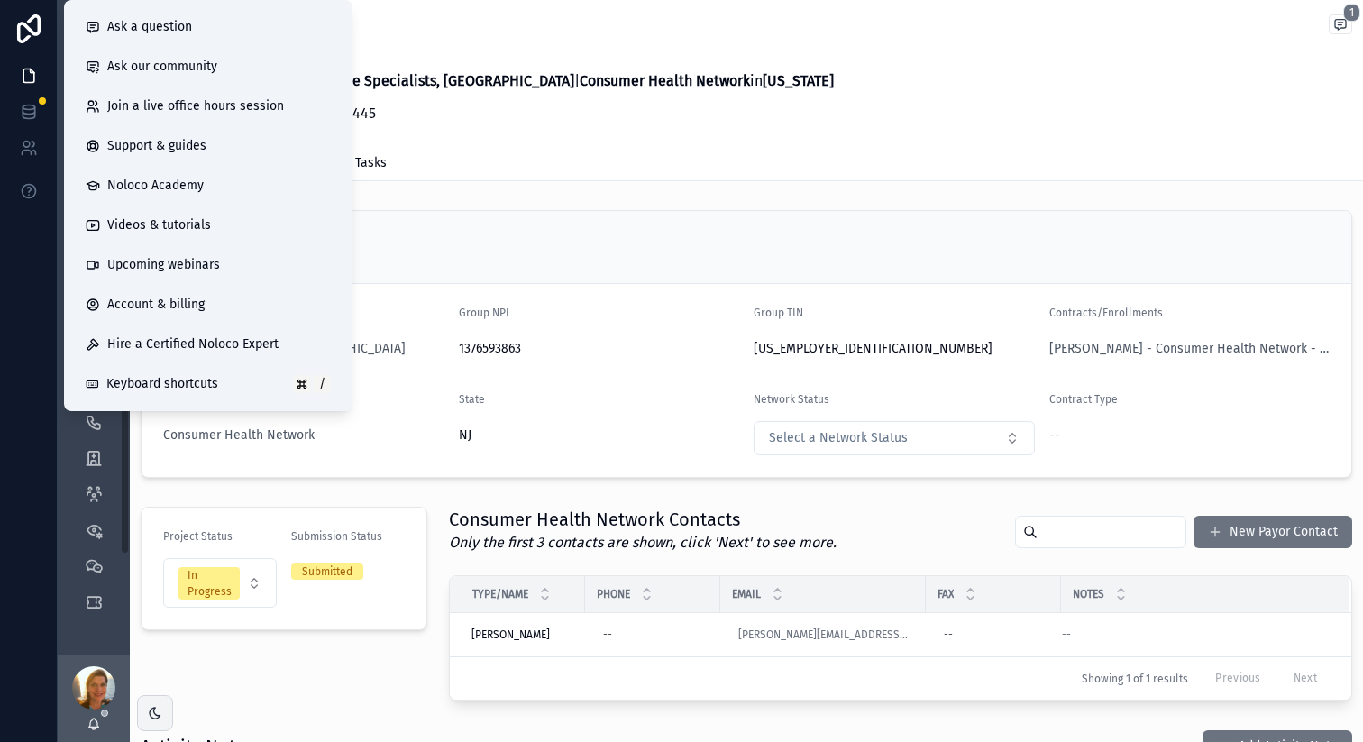 The width and height of the screenshot is (1363, 742). I want to click on strong: Consumer Health Network, so click(665, 80).